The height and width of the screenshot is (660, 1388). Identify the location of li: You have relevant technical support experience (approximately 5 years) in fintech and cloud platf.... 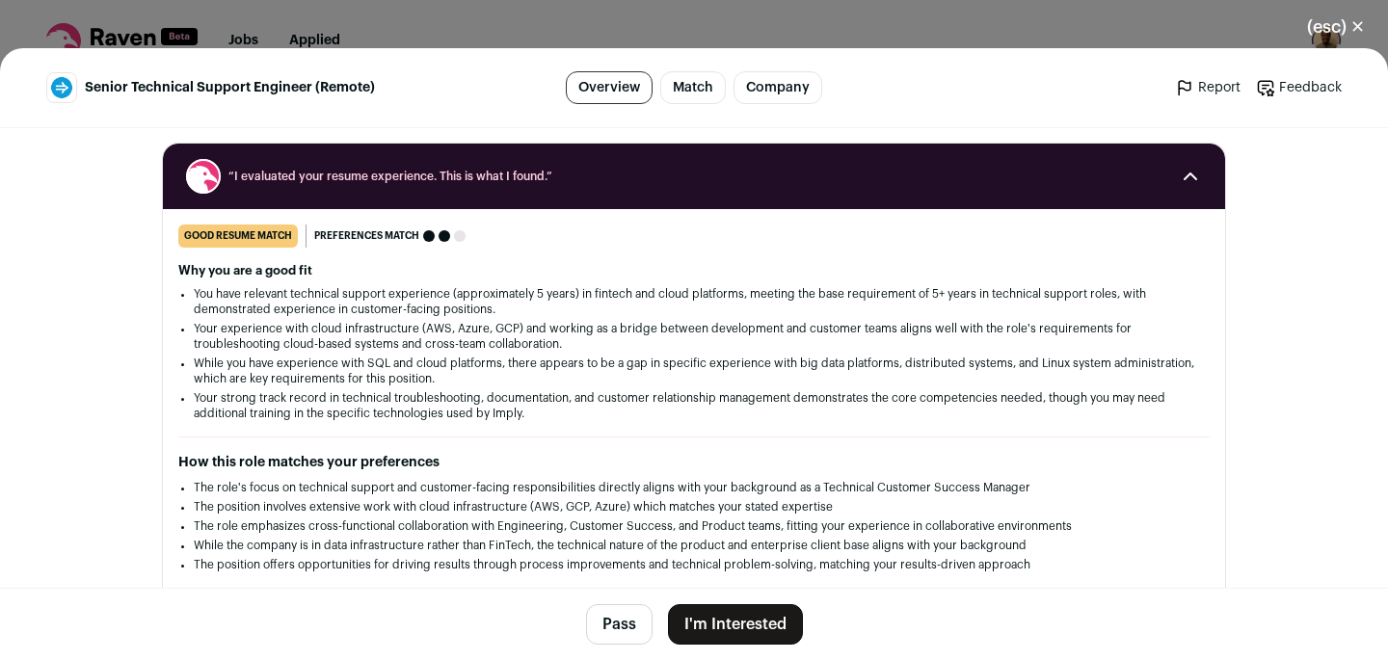
(694, 302).